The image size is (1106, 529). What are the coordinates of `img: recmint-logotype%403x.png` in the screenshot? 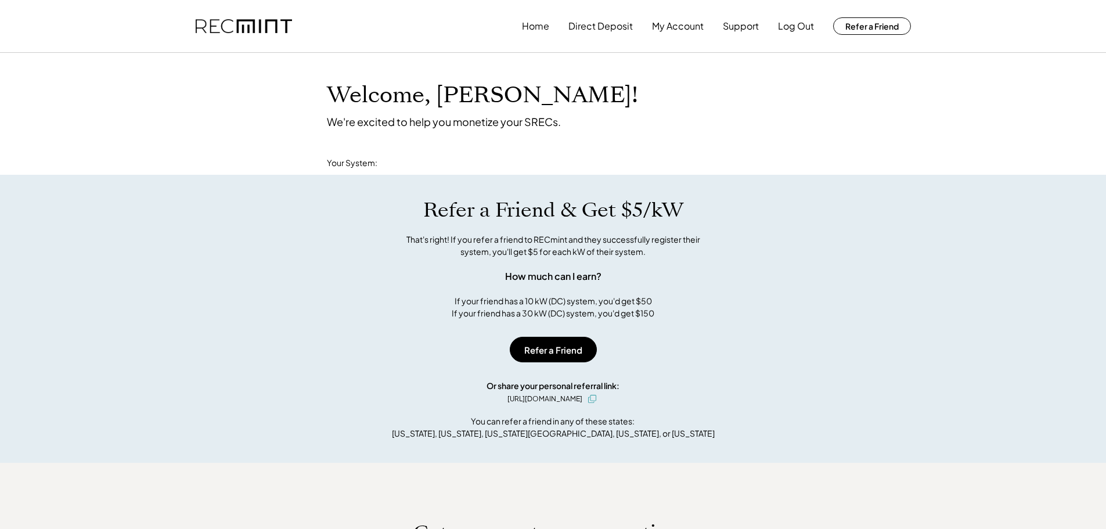 It's located at (244, 26).